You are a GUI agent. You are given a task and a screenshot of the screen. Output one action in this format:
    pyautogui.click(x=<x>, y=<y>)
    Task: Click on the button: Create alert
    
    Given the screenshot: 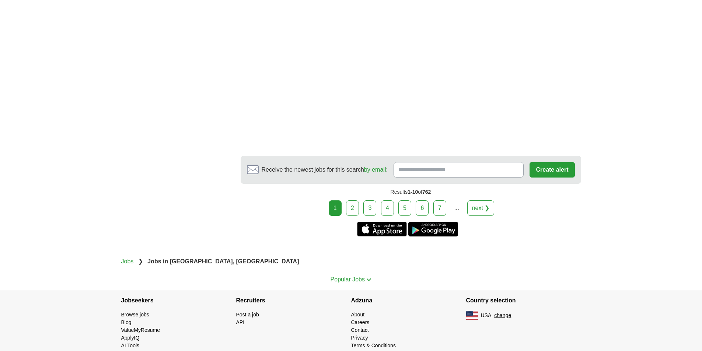 What is the action you would take?
    pyautogui.click(x=552, y=170)
    